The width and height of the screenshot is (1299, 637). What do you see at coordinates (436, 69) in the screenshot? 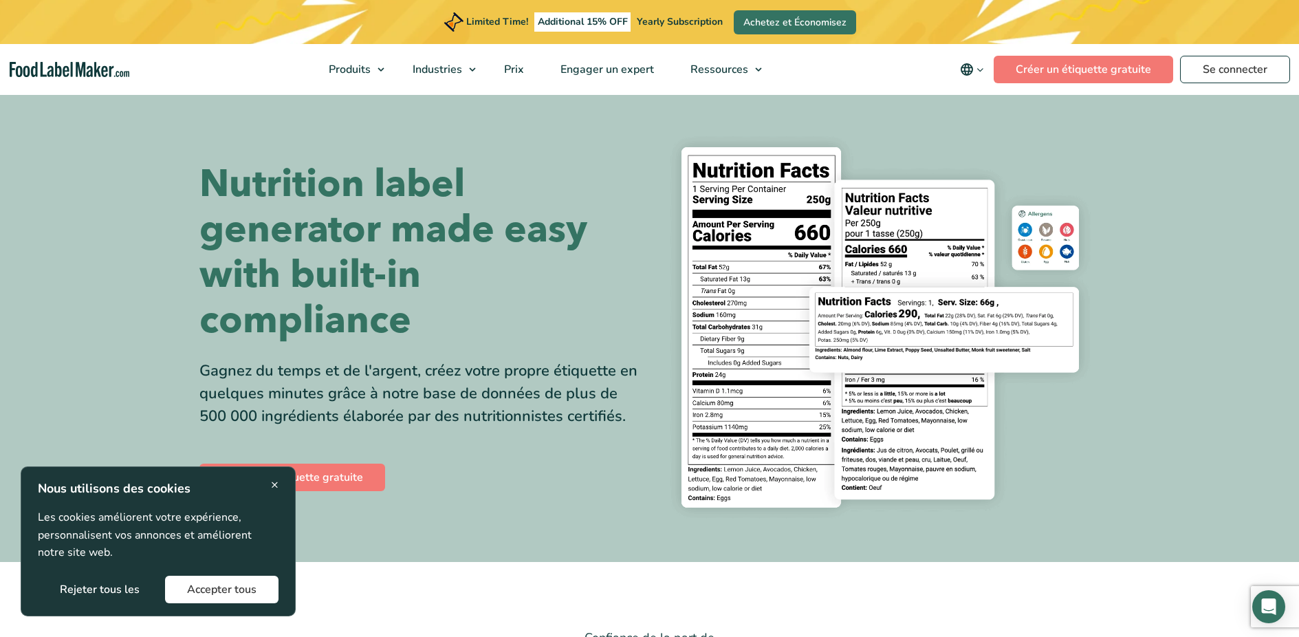
I see `span: Industries` at bounding box center [436, 69].